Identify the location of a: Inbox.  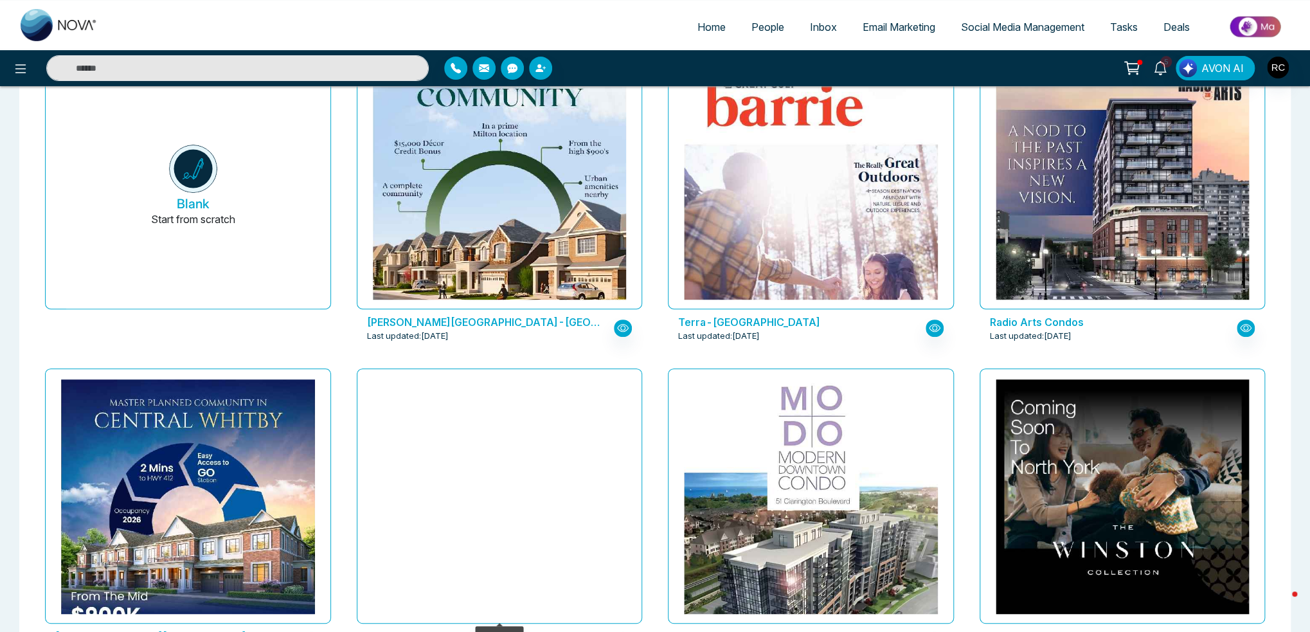
(823, 27).